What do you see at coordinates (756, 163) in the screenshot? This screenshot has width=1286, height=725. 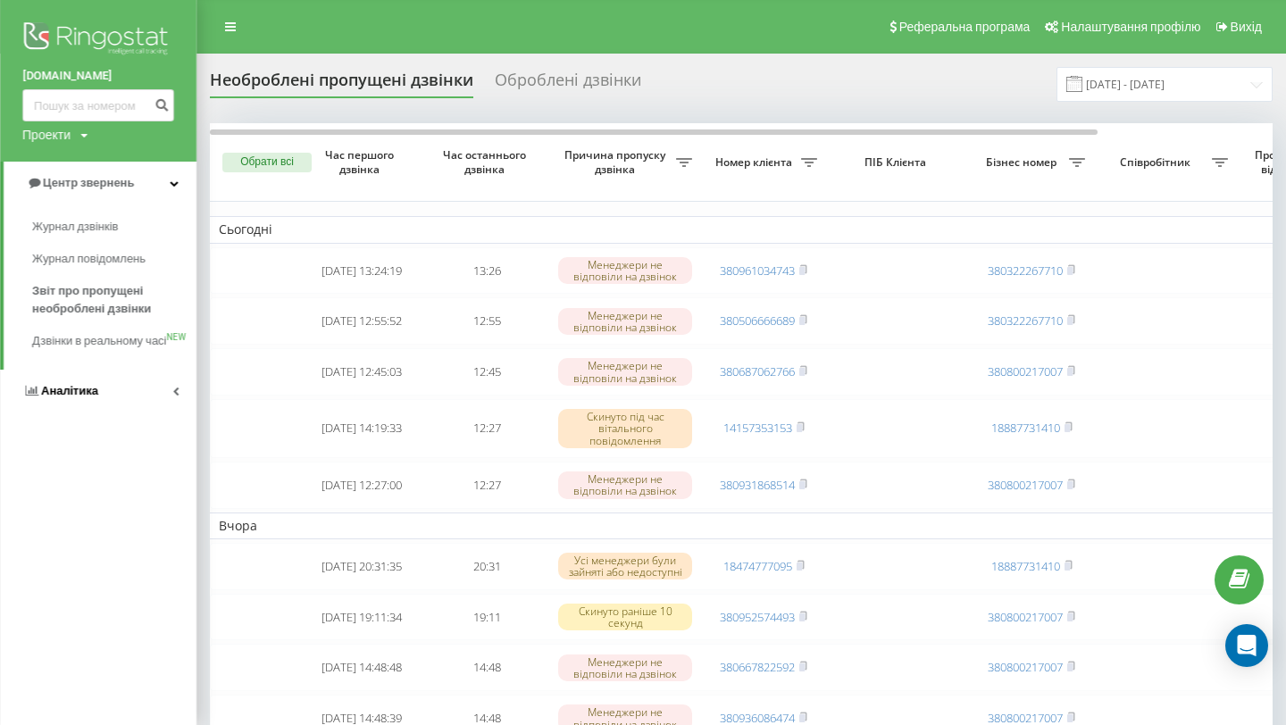 I see `span: Номер клієнта` at bounding box center [756, 163].